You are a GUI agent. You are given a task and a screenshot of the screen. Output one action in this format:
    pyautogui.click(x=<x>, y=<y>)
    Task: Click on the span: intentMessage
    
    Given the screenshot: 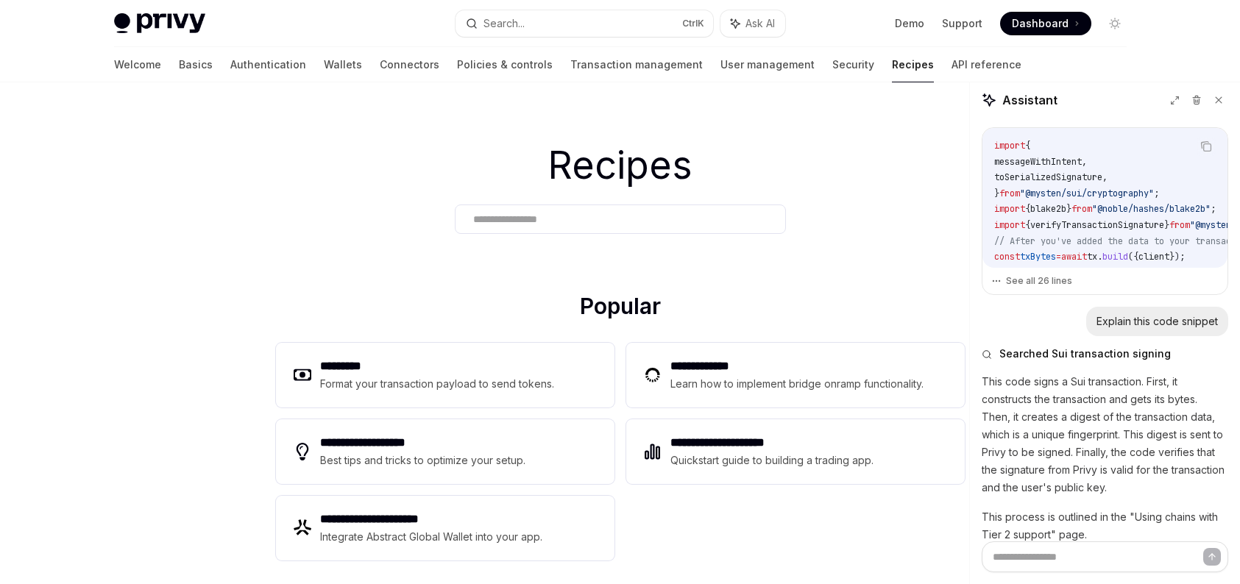 What is the action you would take?
    pyautogui.click(x=1053, y=273)
    